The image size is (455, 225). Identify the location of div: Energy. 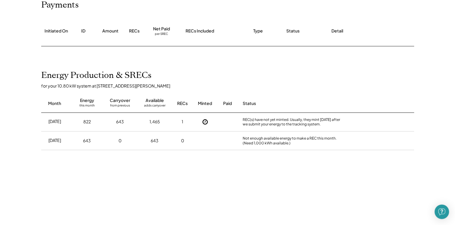
(87, 100).